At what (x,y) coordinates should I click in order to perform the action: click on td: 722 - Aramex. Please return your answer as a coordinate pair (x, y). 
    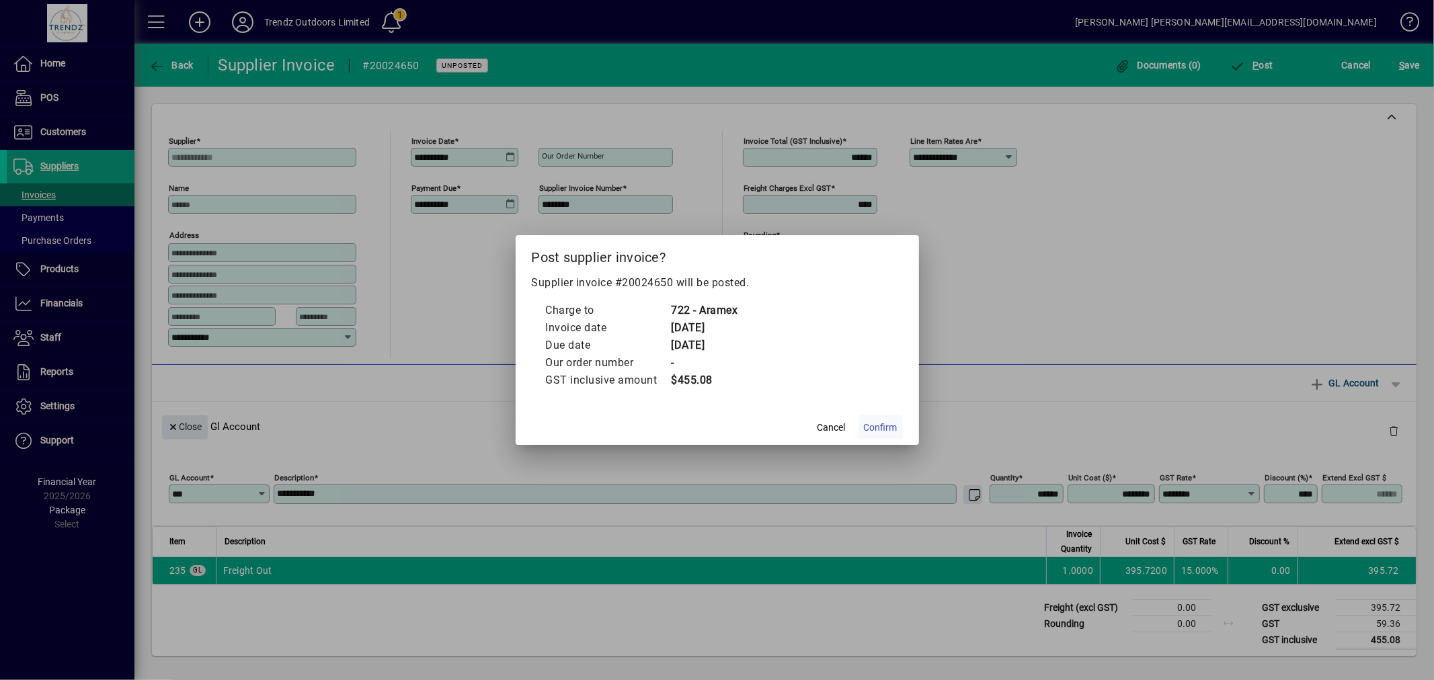
    Looking at the image, I should click on (705, 311).